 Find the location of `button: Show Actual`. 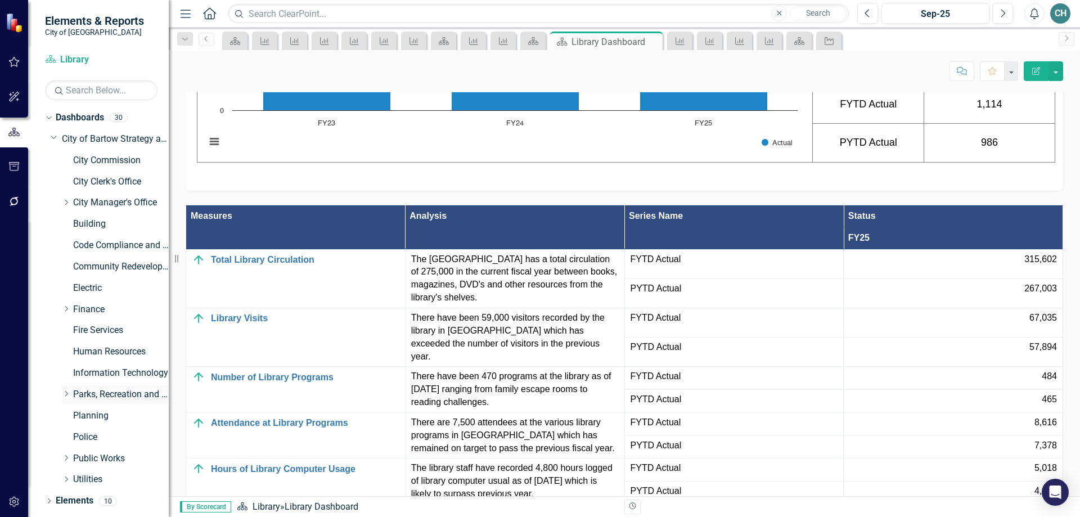

button: Show Actual is located at coordinates (776, 142).